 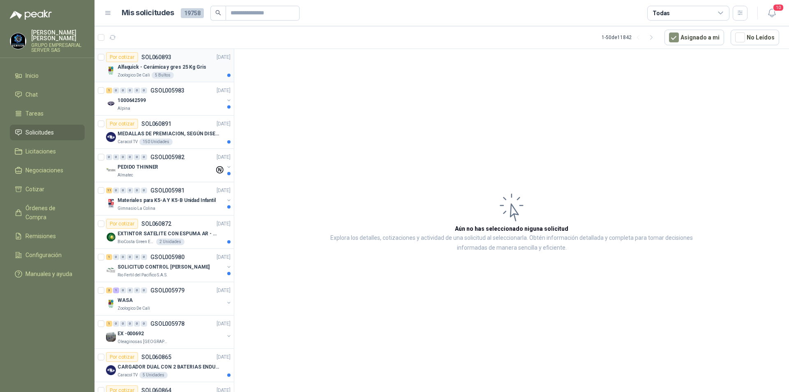 I want to click on button: 10, so click(x=772, y=13).